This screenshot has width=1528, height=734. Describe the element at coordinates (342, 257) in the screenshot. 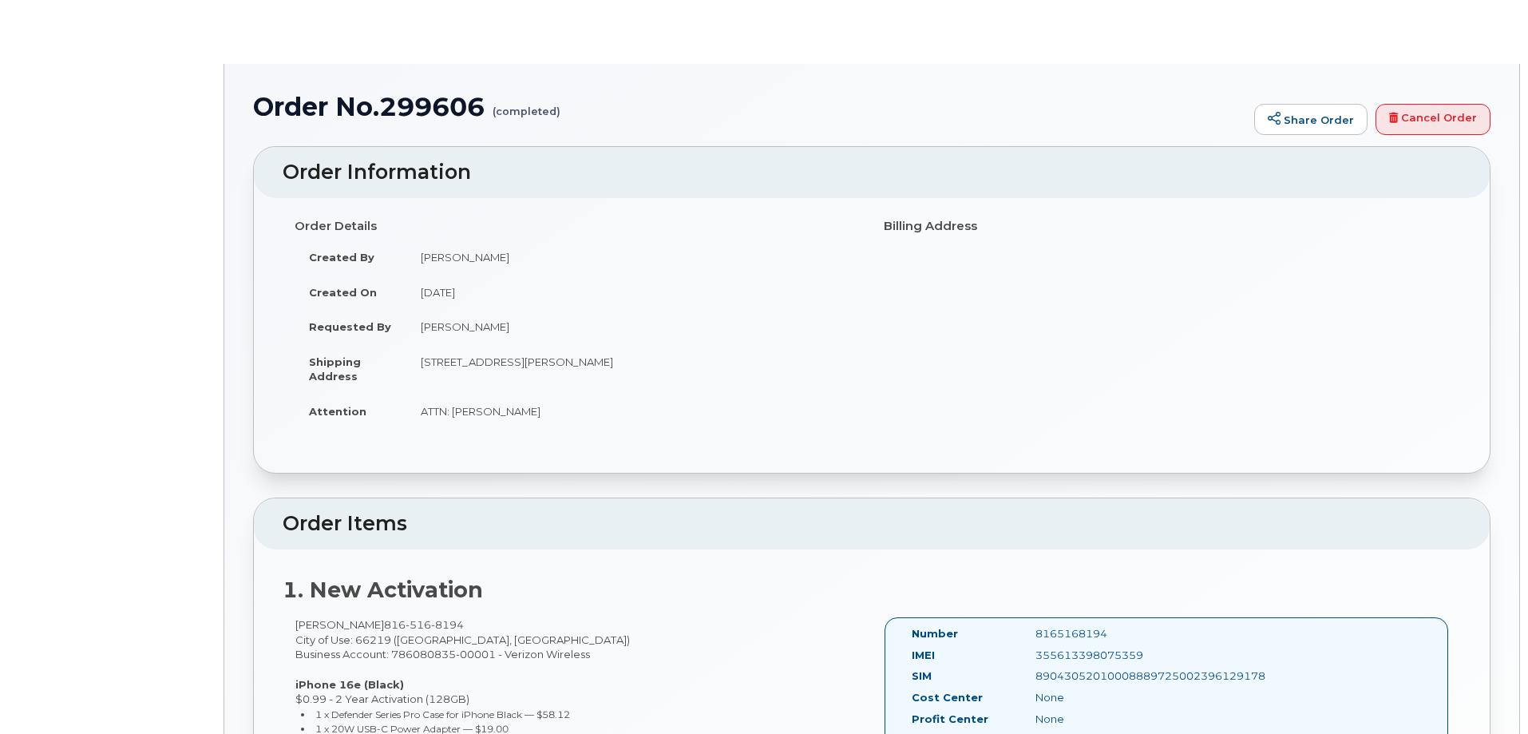

I see `strong: Created By` at that location.